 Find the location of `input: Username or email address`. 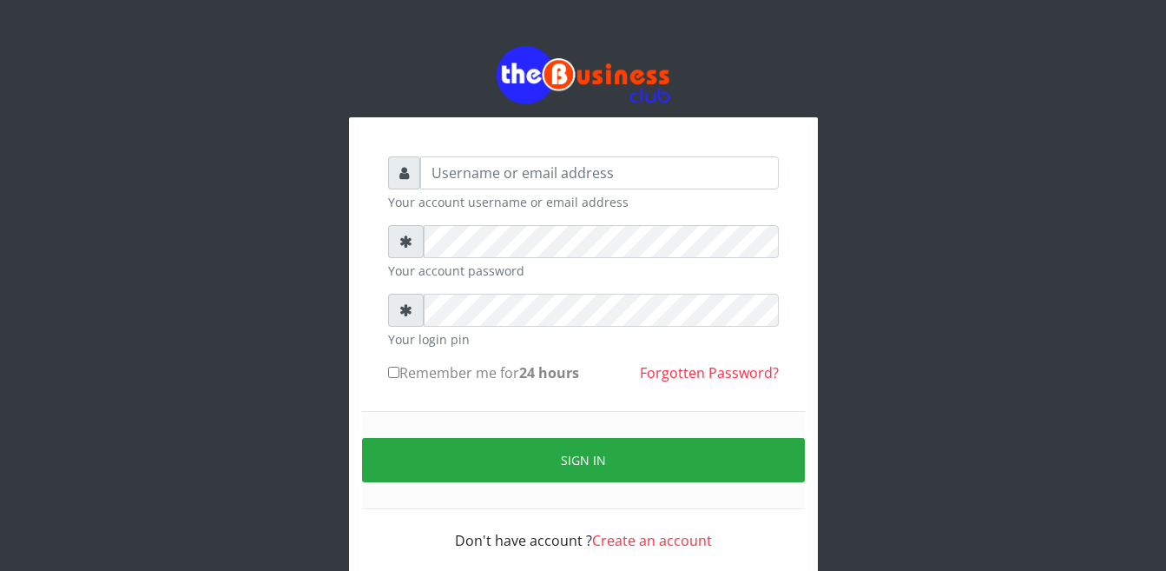

input: Username or email address is located at coordinates (599, 173).